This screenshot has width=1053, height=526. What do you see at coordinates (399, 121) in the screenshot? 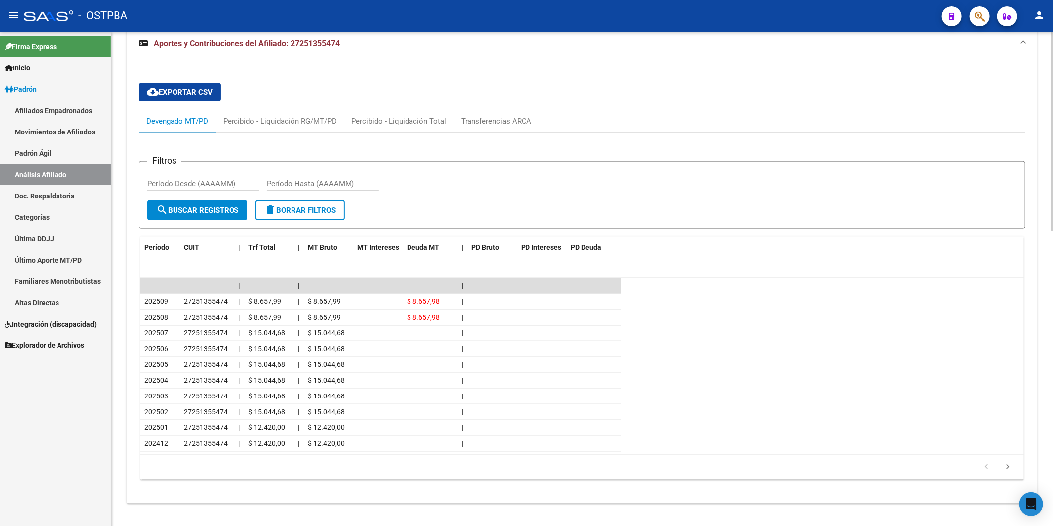
I see `div: Percibido - Liquidación Total` at bounding box center [399, 121].